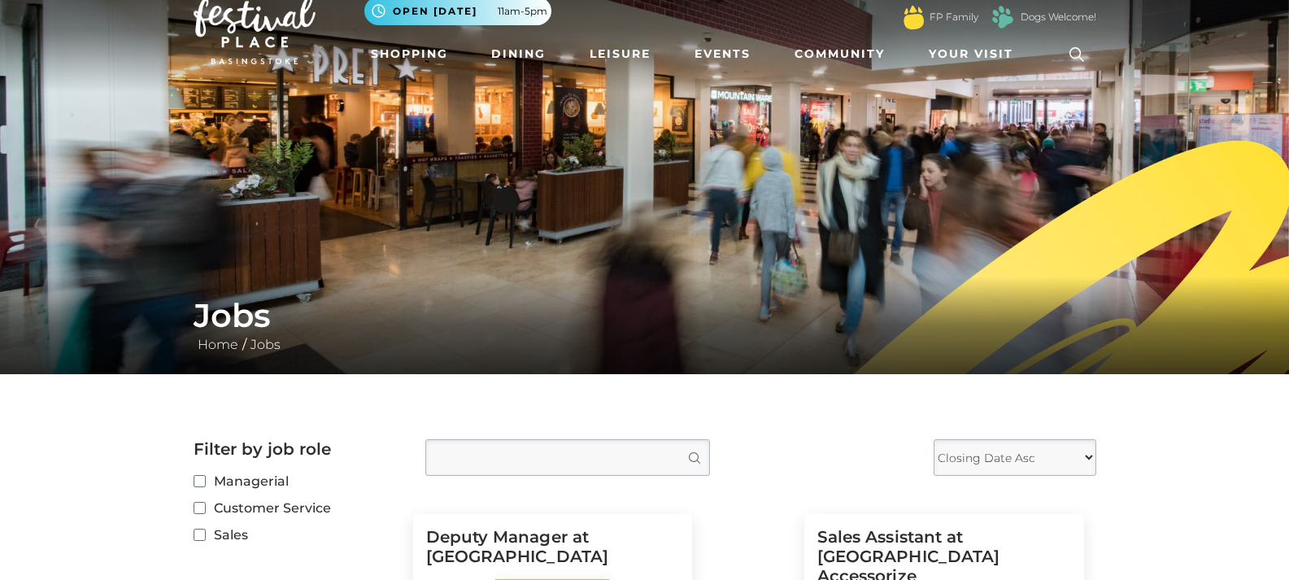  Describe the element at coordinates (297, 507) in the screenshot. I see `label: Customer Service` at that location.